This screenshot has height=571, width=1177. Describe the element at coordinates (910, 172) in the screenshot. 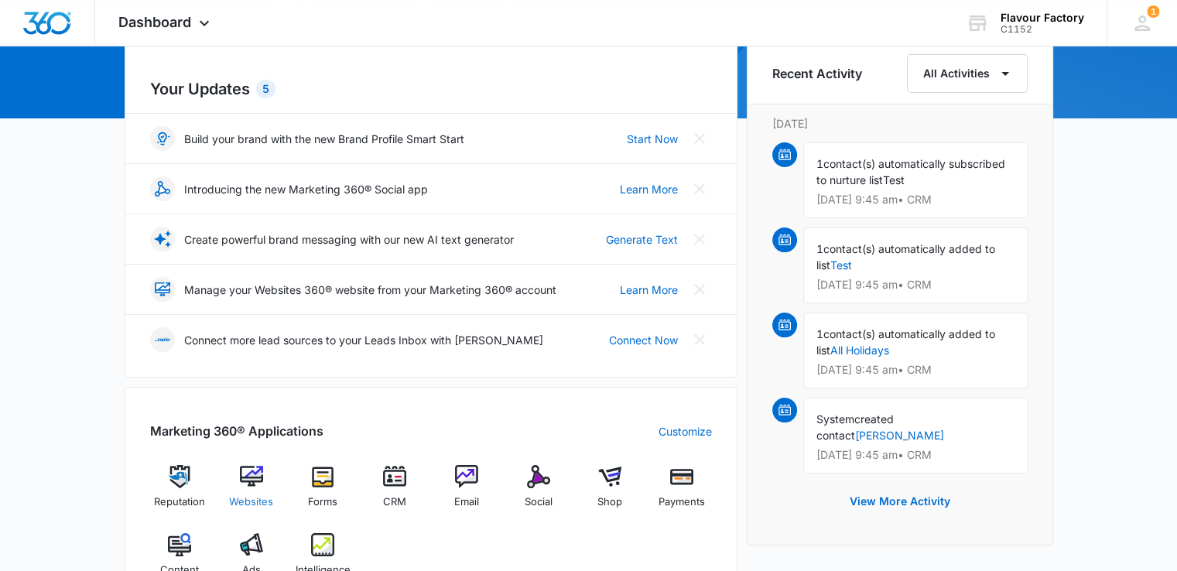

I see `span: contact(s) automatically subscribed to nurture list` at that location.